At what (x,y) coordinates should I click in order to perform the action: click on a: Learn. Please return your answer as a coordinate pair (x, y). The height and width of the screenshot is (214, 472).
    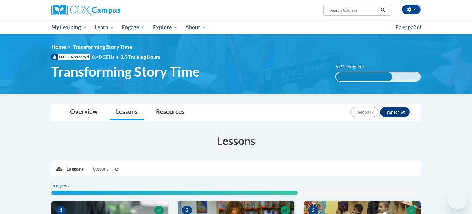
    Looking at the image, I should click on (104, 27).